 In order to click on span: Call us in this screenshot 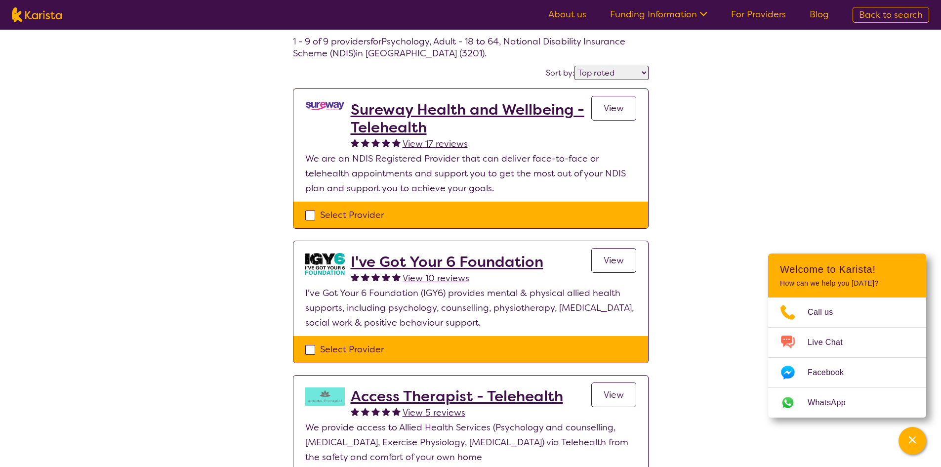, I will do `click(826, 312)`.